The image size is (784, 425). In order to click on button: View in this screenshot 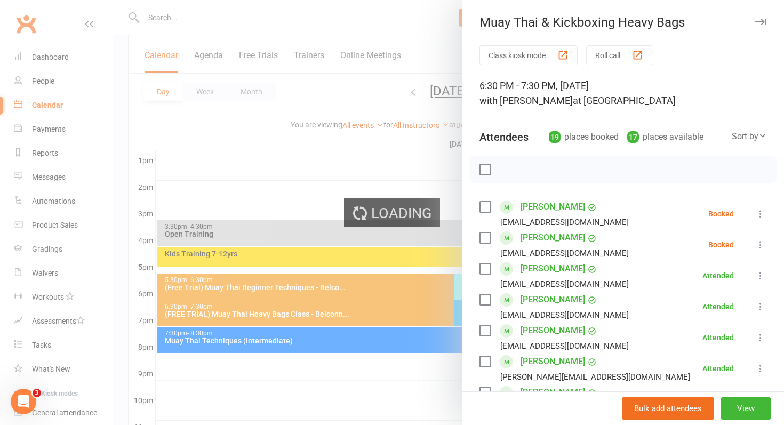, I will do `click(746, 409)`.